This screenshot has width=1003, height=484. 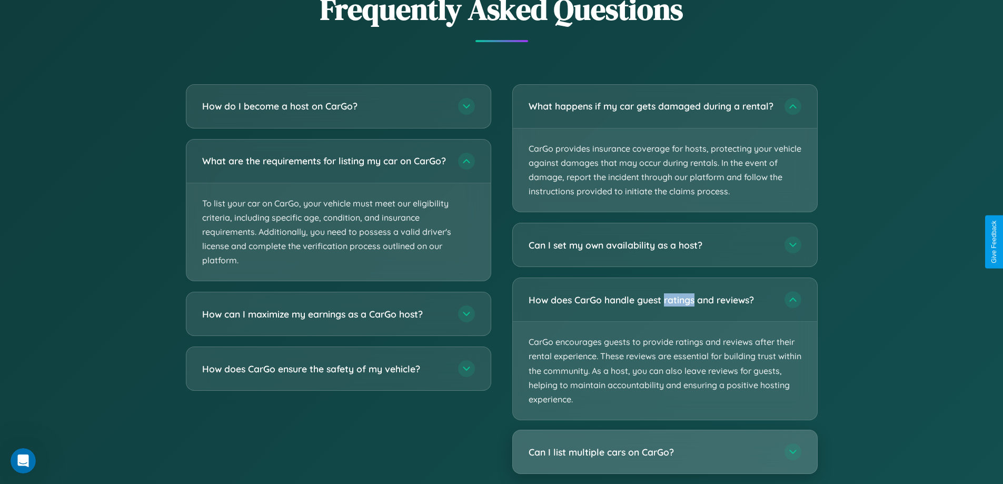 What do you see at coordinates (651, 245) in the screenshot?
I see `h3: Can I set my own availability as a host?` at bounding box center [651, 245].